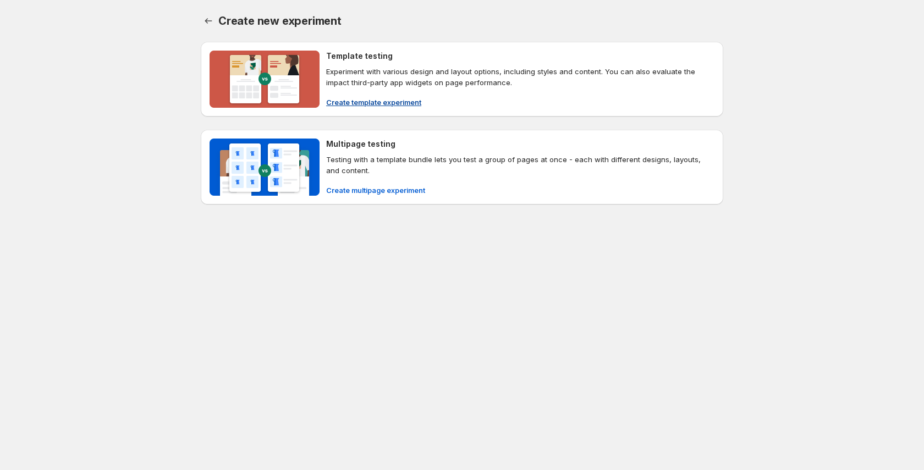  I want to click on button: Create template experiment, so click(373, 102).